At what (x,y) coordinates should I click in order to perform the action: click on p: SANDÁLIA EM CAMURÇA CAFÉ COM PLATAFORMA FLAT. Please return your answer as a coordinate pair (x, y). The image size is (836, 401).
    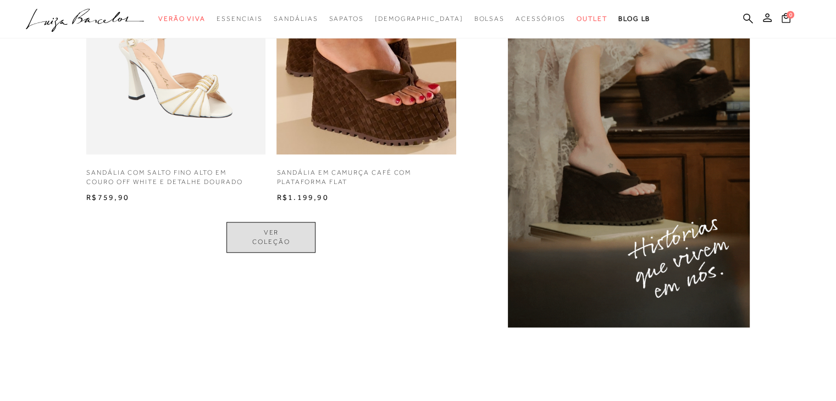
    Looking at the image, I should click on (359, 178).